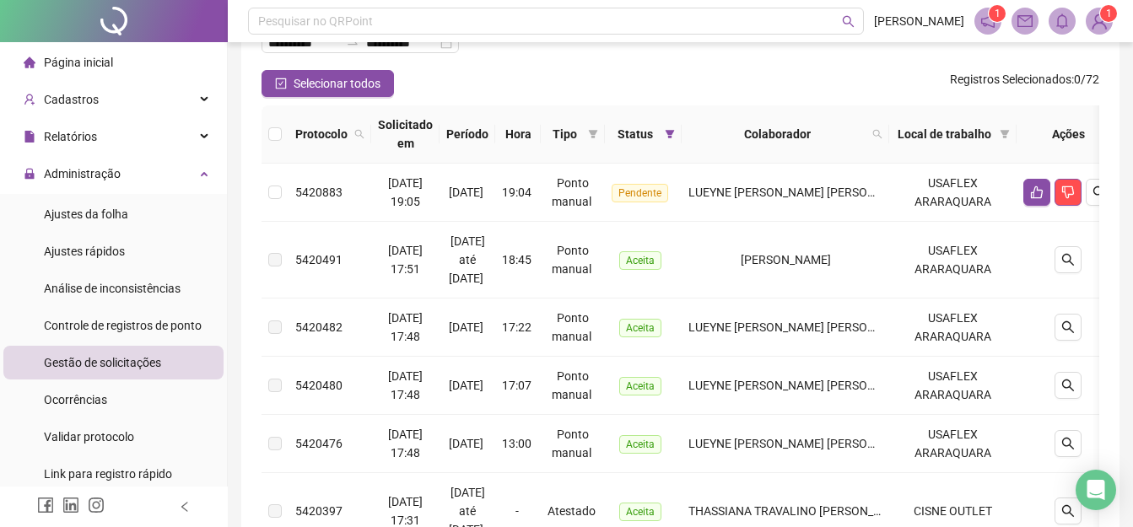 Image resolution: width=1133 pixels, height=527 pixels. I want to click on span: Ajustes da folha, so click(86, 214).